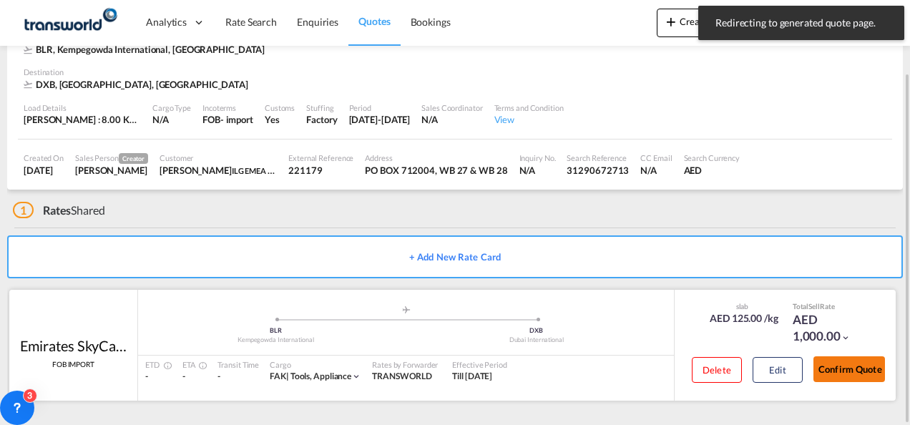 The width and height of the screenshot is (910, 425). Describe the element at coordinates (320, 170) in the screenshot. I see `div: 221179` at that location.